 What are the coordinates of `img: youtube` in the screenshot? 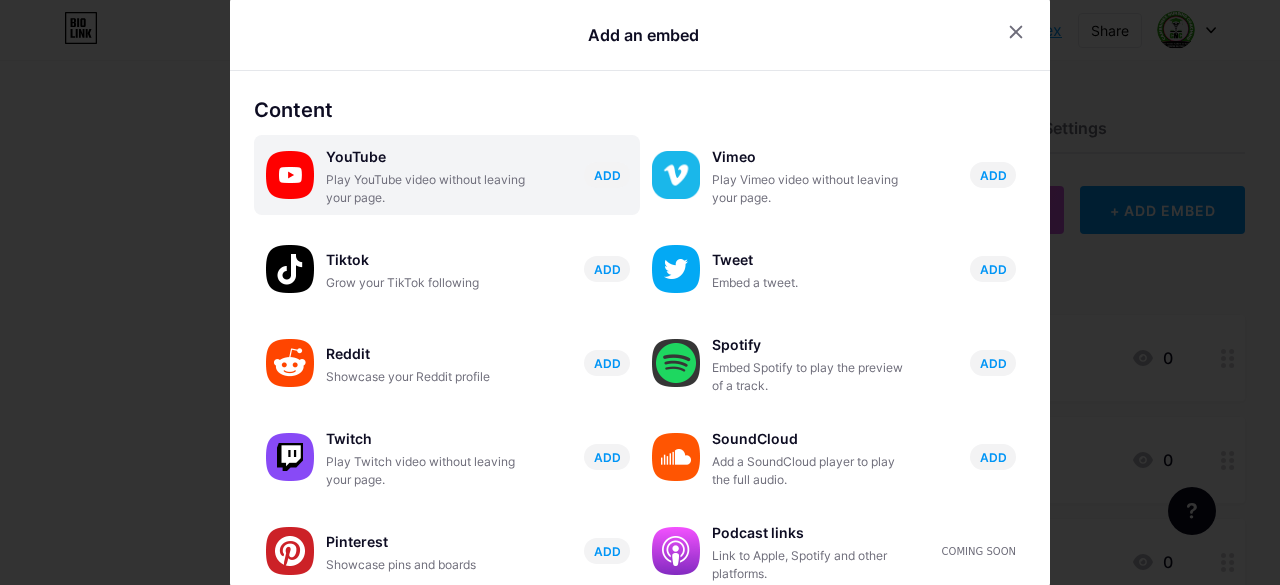 It's located at (290, 175).